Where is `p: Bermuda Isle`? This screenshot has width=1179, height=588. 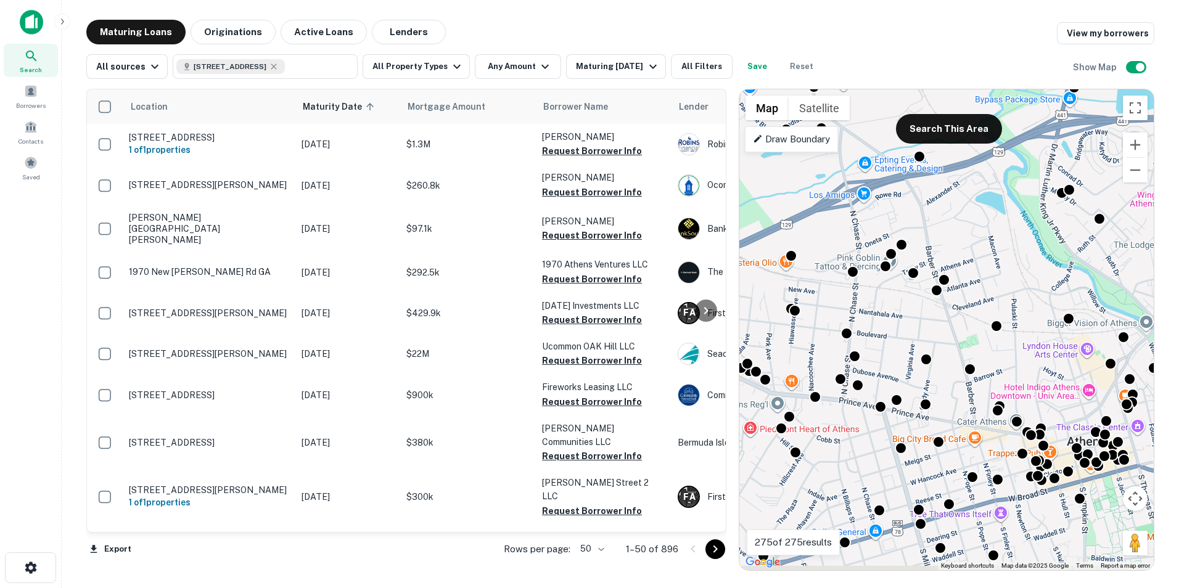
p: Bermuda Isle is located at coordinates (770, 443).